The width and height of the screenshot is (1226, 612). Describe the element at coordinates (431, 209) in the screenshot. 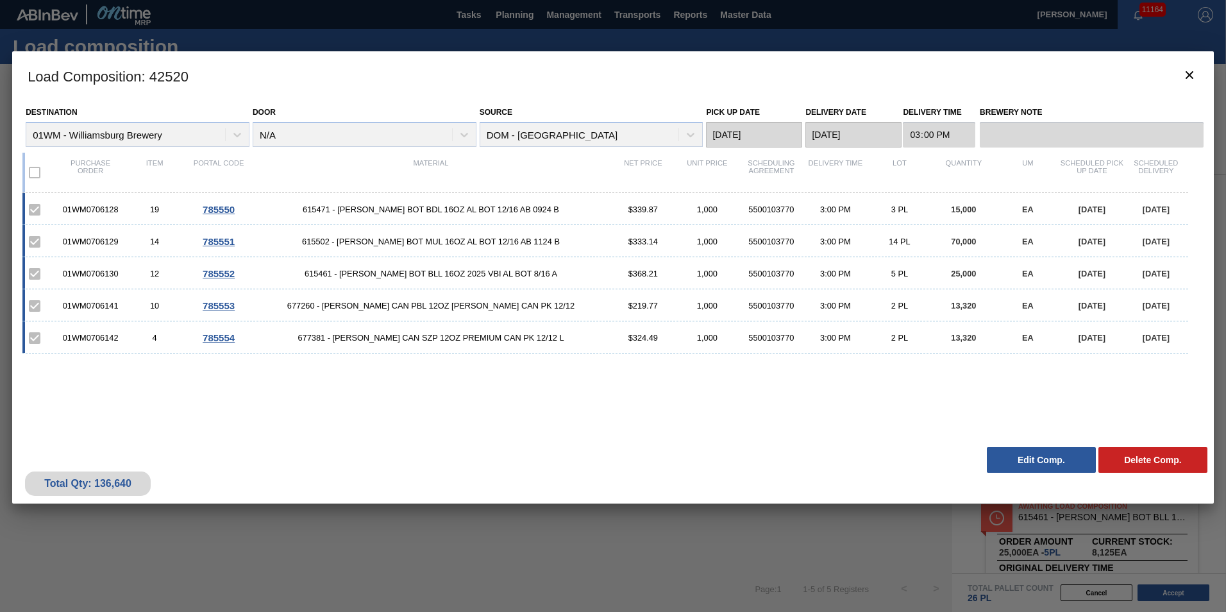

I see `span: 615471 - CARR BOT BDL 16OZ AL BOT 12/16 AB 0924 B` at that location.